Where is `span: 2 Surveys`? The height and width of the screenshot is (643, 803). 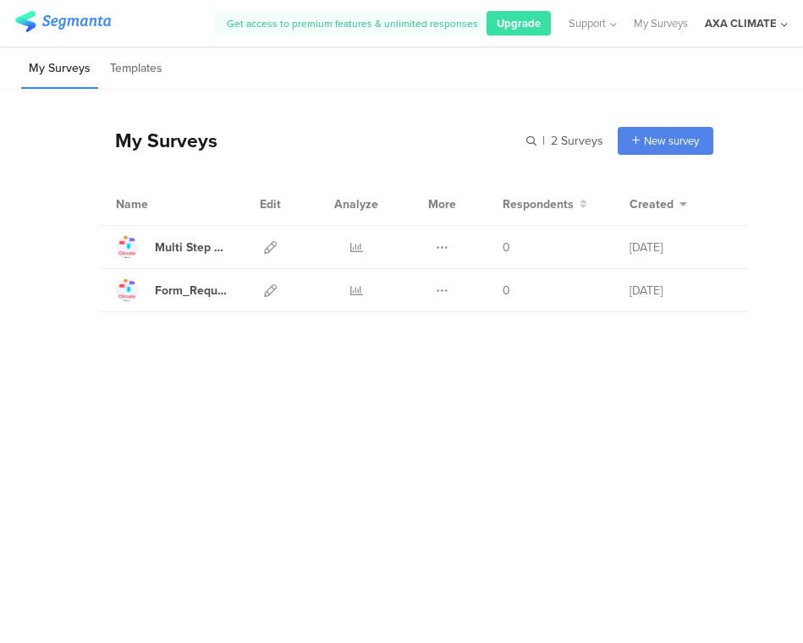 span: 2 Surveys is located at coordinates (577, 141).